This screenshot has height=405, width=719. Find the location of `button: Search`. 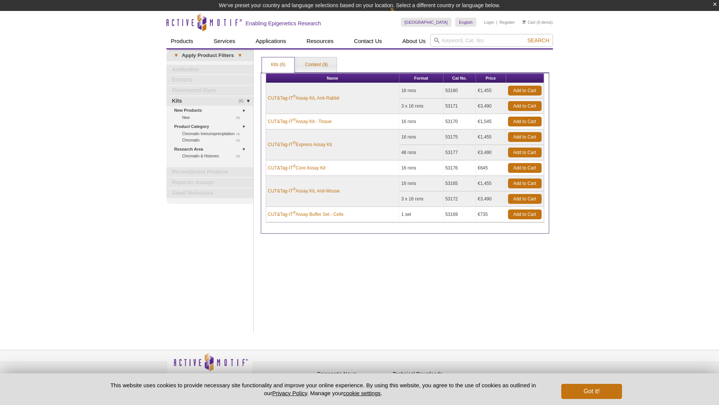

button: Search is located at coordinates (538, 40).